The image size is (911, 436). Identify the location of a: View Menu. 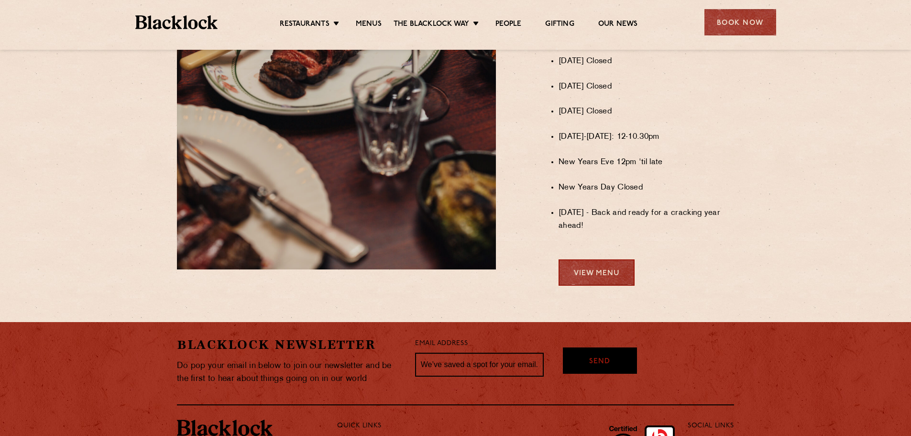
(596, 272).